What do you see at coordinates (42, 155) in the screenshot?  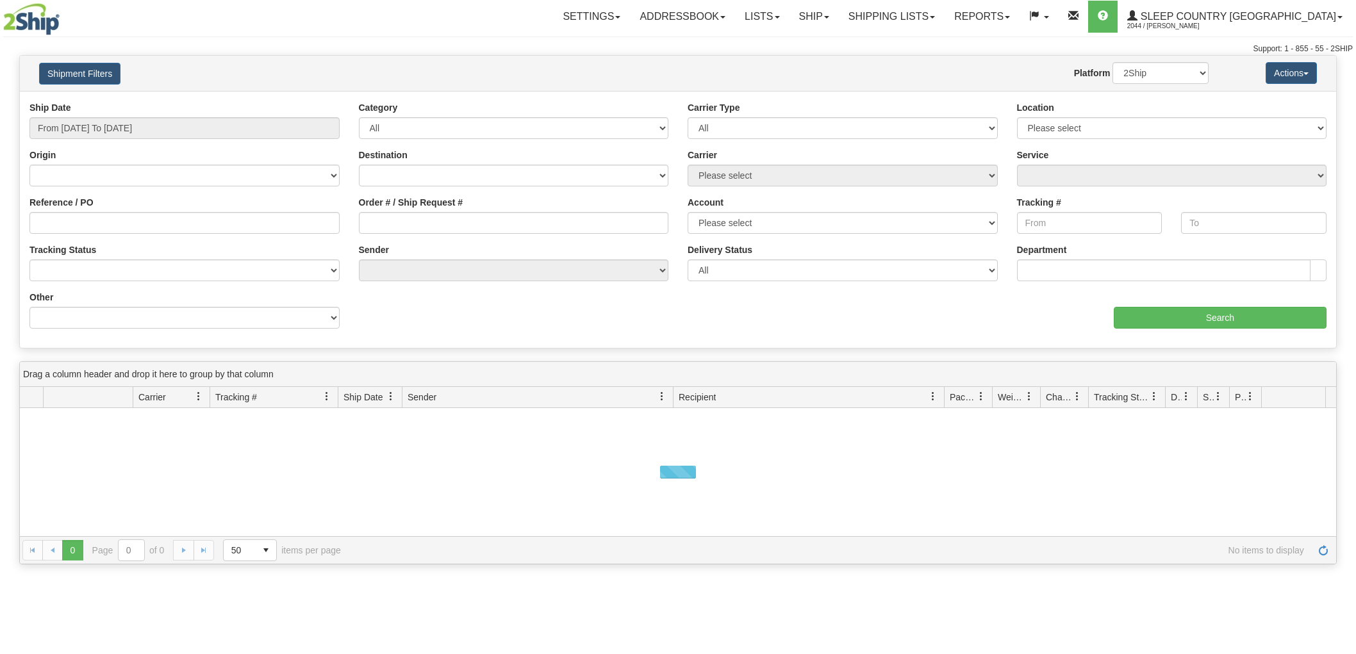 I see `label: Origin` at bounding box center [42, 155].